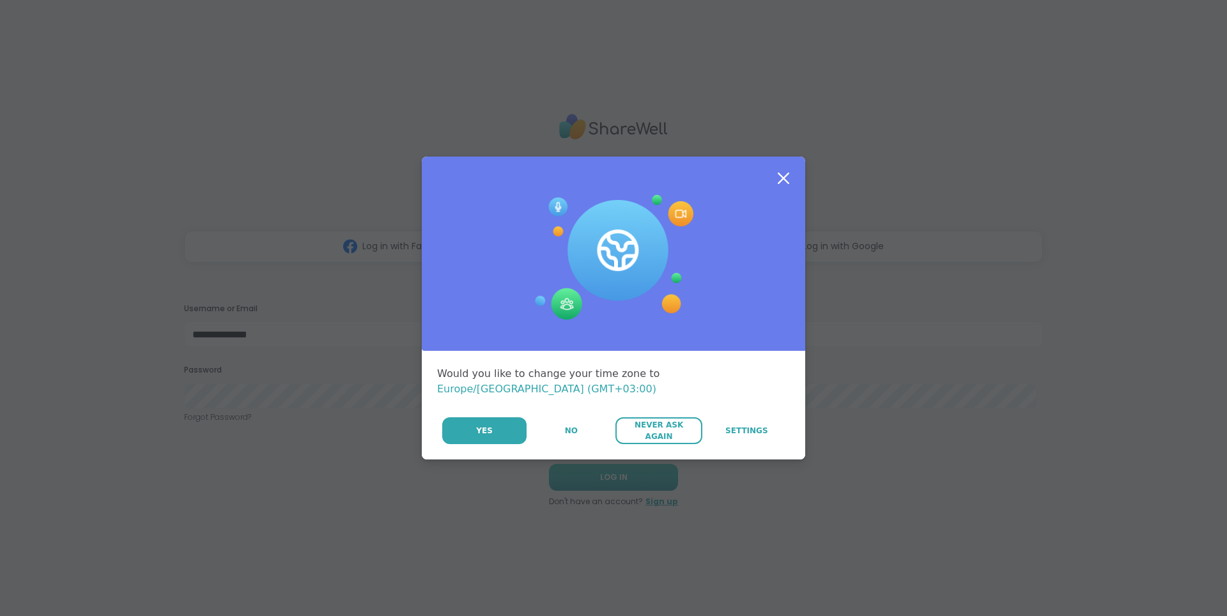 This screenshot has height=616, width=1227. Describe the element at coordinates (658, 431) in the screenshot. I see `button: Never Ask Again` at that location.